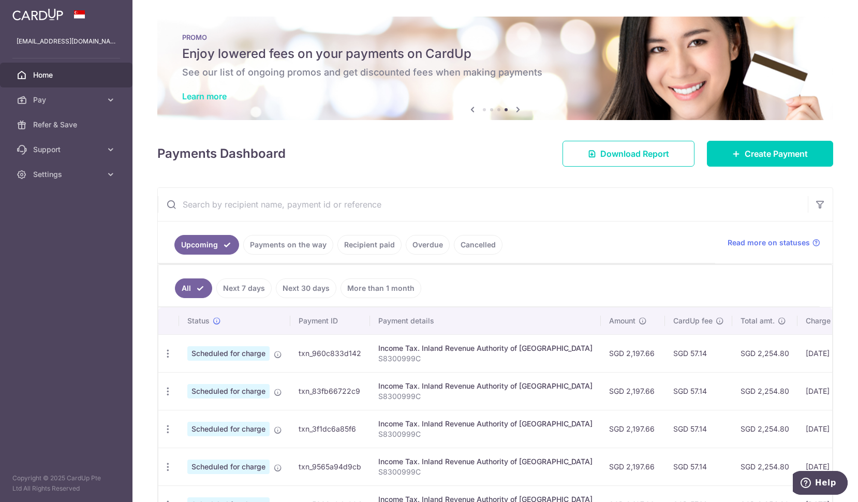 Image resolution: width=858 pixels, height=502 pixels. Describe the element at coordinates (38, 14) in the screenshot. I see `img: CardUp` at that location.